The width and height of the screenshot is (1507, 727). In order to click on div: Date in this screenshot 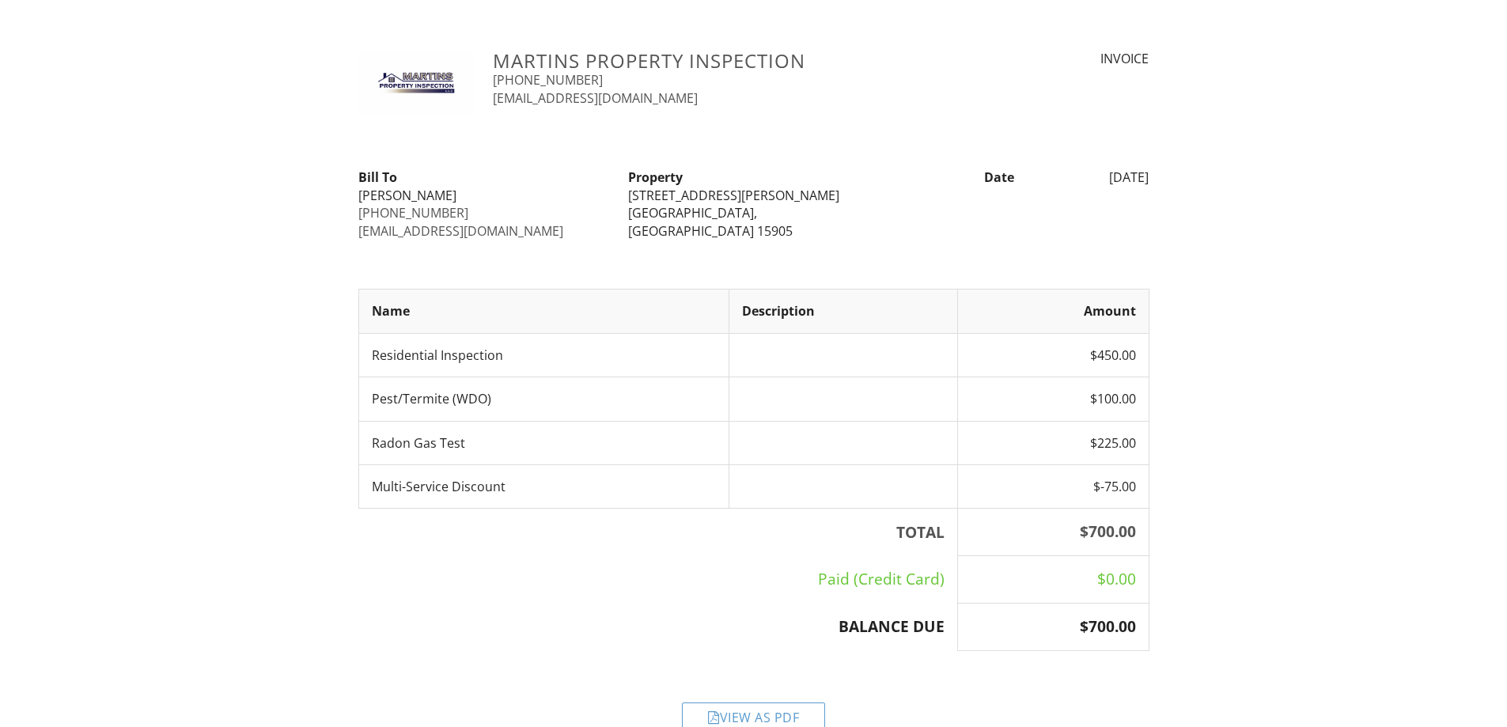, I will do `click(955, 177)`.